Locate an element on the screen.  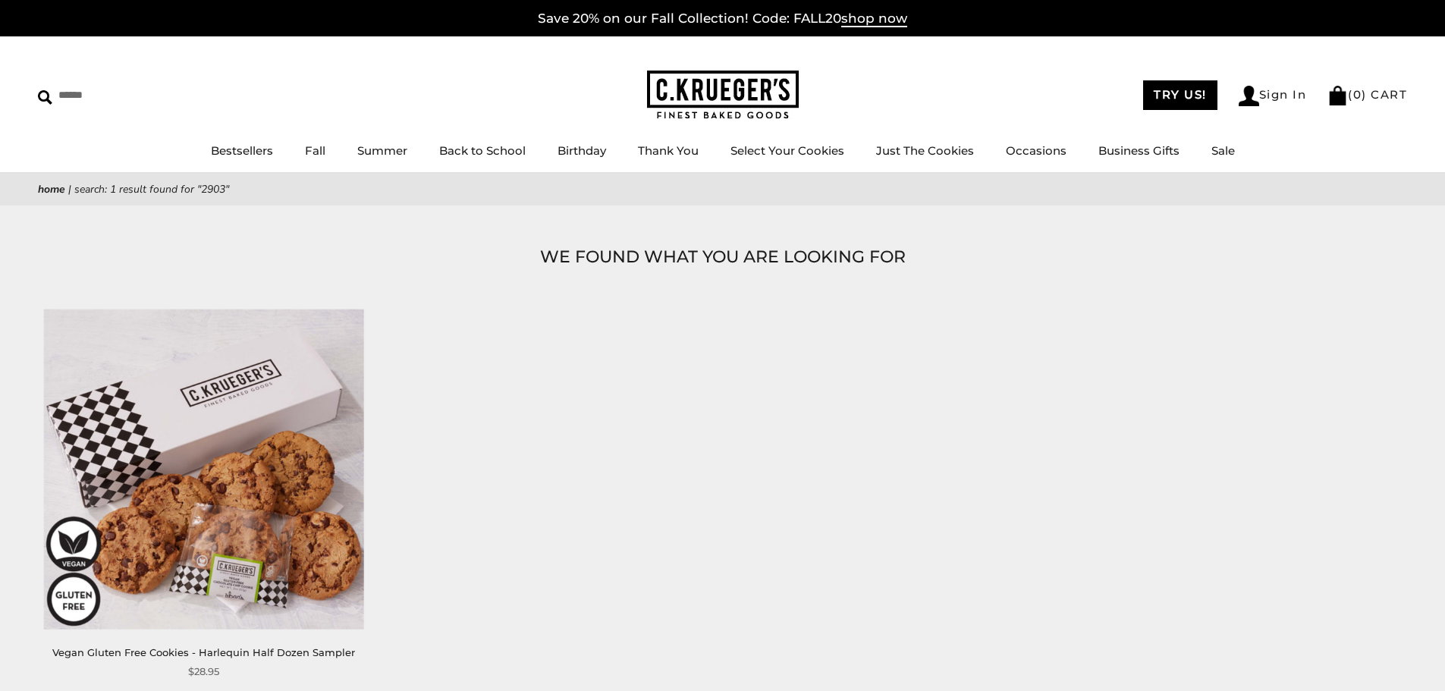
img: Search is located at coordinates (45, 97).